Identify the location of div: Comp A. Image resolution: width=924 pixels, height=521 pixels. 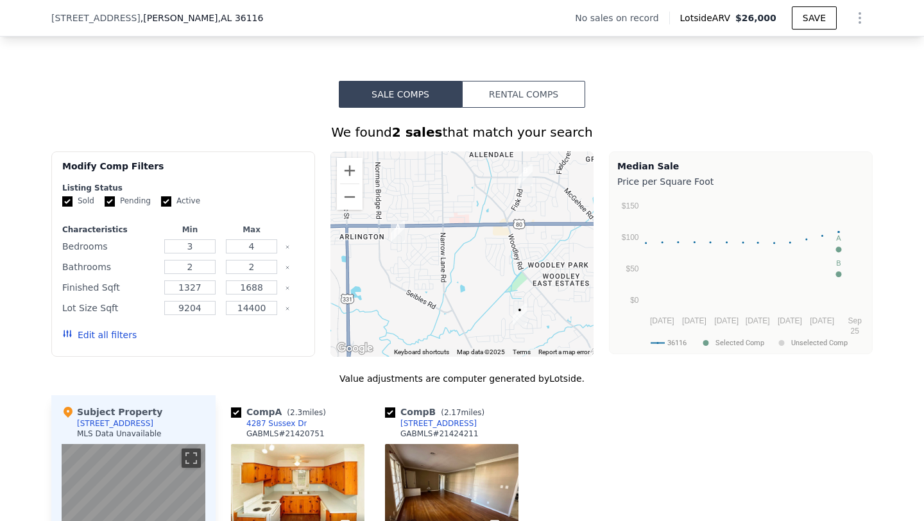
(281, 412).